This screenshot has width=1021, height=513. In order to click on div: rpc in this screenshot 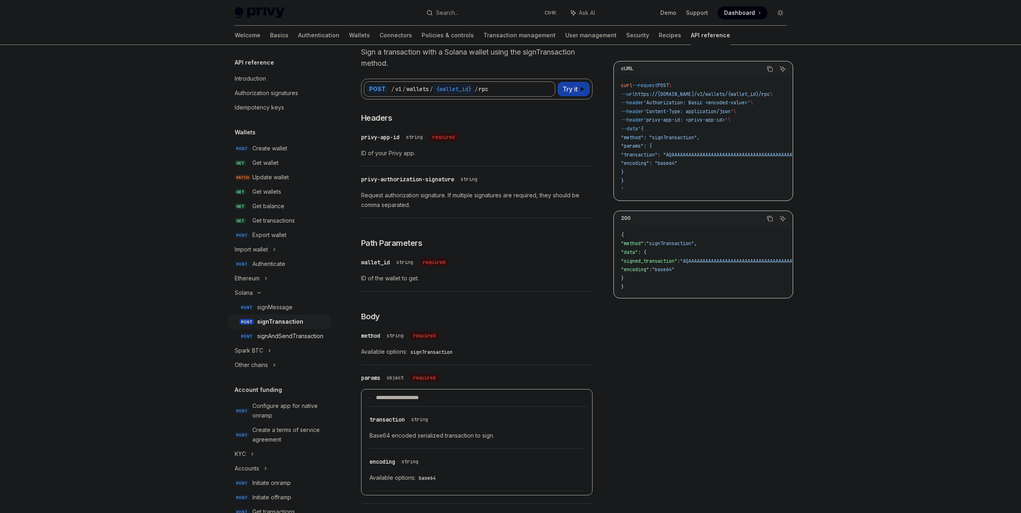, I will do `click(484, 89)`.